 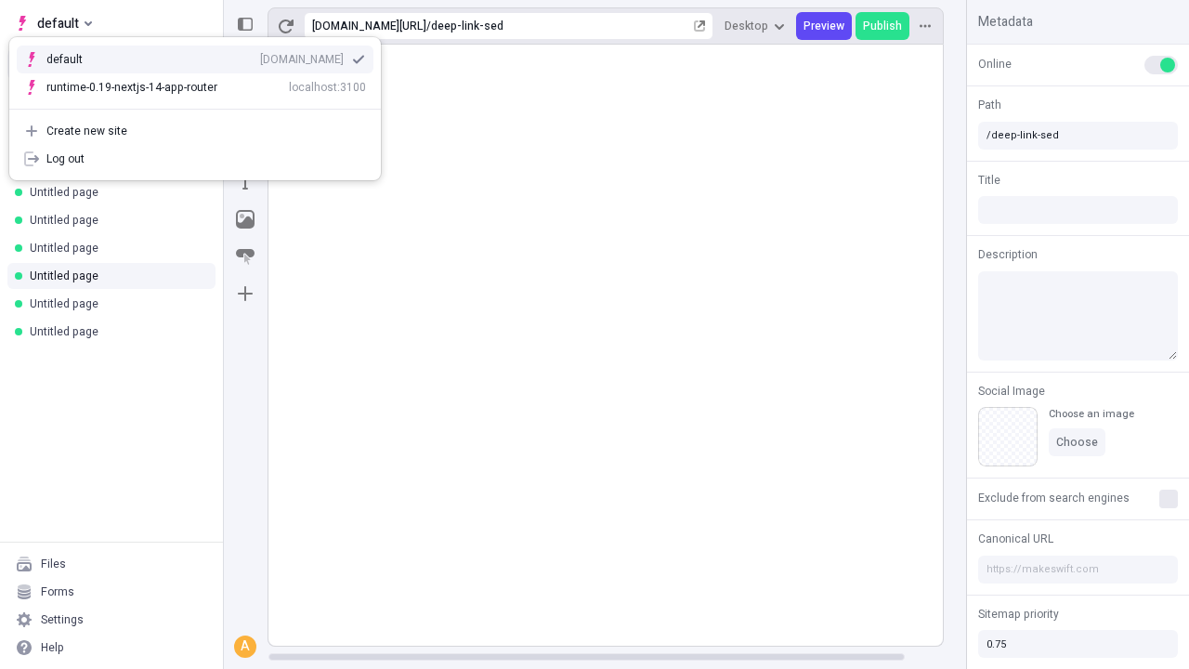 What do you see at coordinates (62, 620) in the screenshot?
I see `div: Settings` at bounding box center [62, 620].